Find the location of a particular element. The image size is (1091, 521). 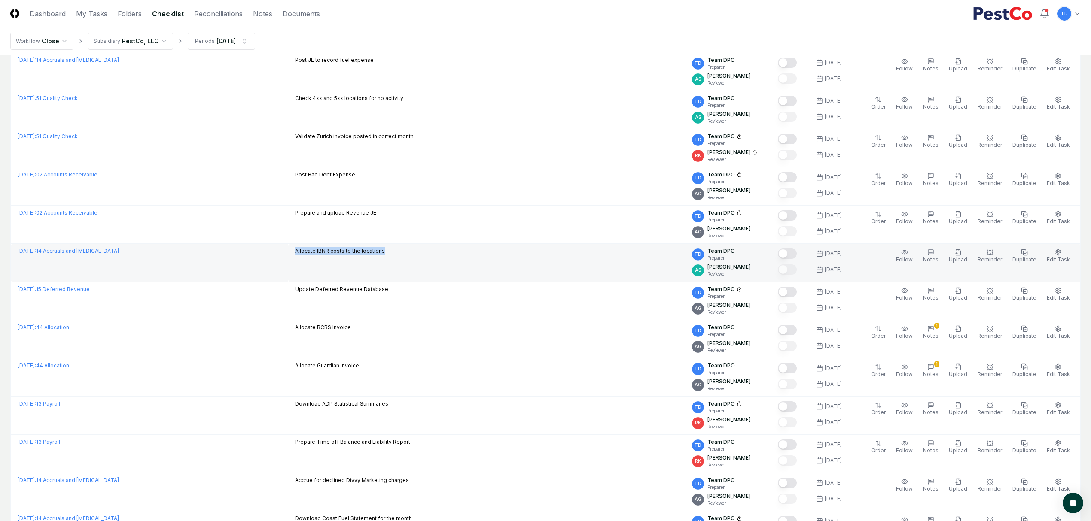

span: AS is located at coordinates (698, 117).